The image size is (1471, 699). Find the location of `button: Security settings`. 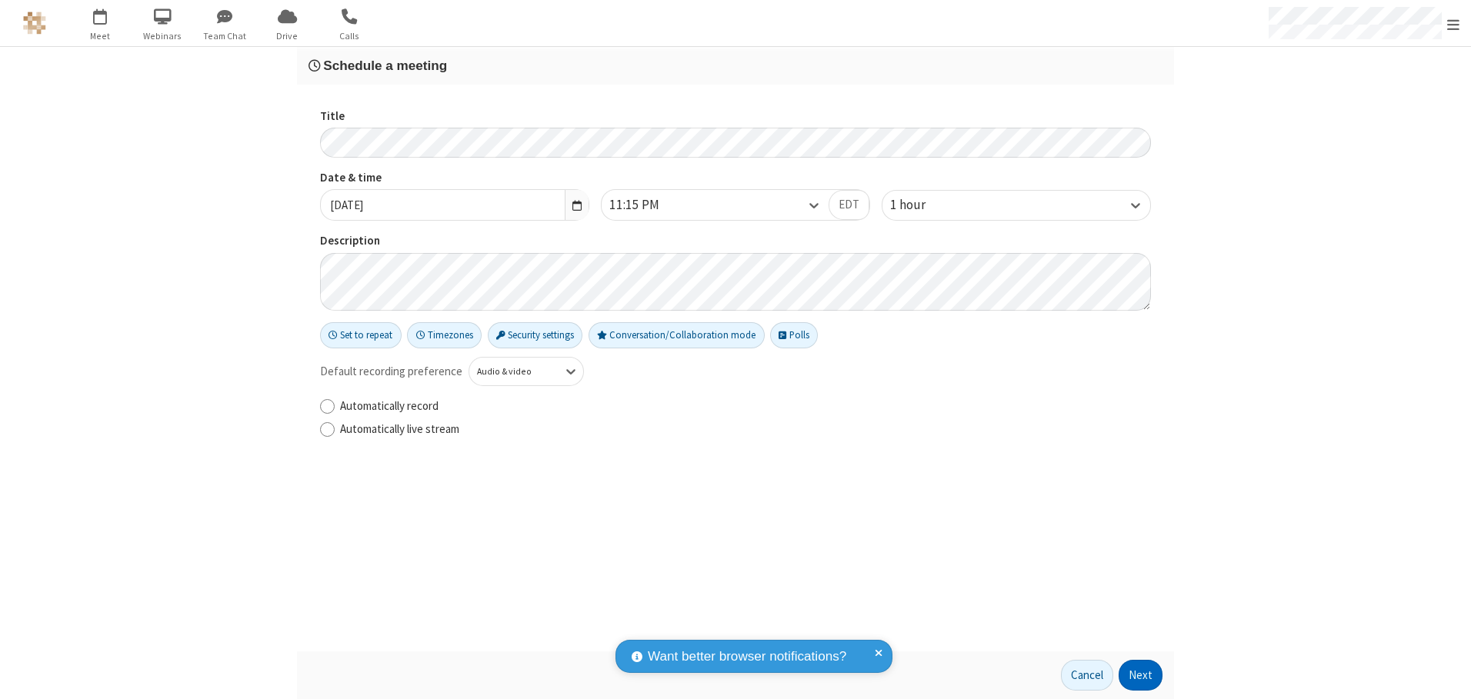

button: Security settings is located at coordinates (535, 335).